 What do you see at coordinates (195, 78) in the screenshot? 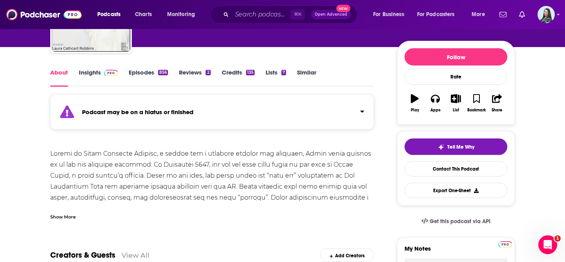
I see `a: Reviews2` at bounding box center [195, 78].